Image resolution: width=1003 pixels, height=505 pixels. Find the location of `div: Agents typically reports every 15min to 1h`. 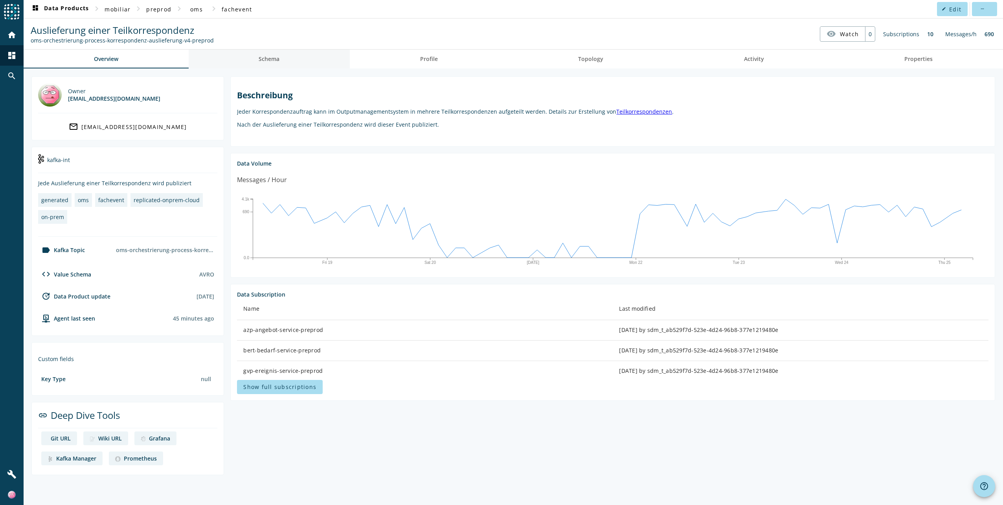

div: Agents typically reports every 15min to 1h is located at coordinates (193, 318).